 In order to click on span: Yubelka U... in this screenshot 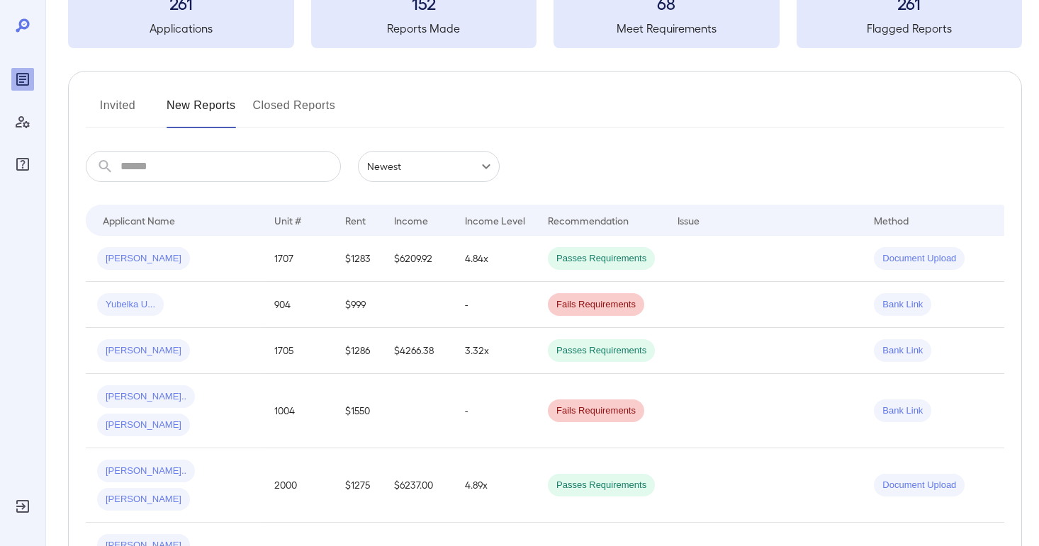, I will do `click(130, 305)`.